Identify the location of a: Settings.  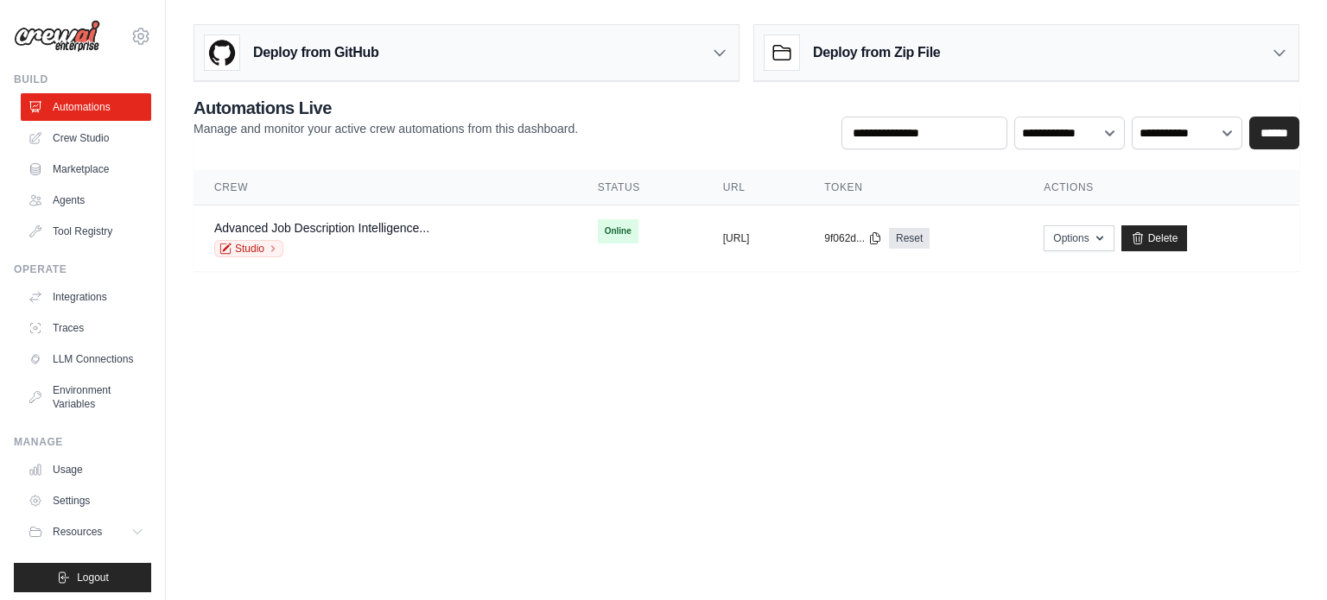
(86, 501).